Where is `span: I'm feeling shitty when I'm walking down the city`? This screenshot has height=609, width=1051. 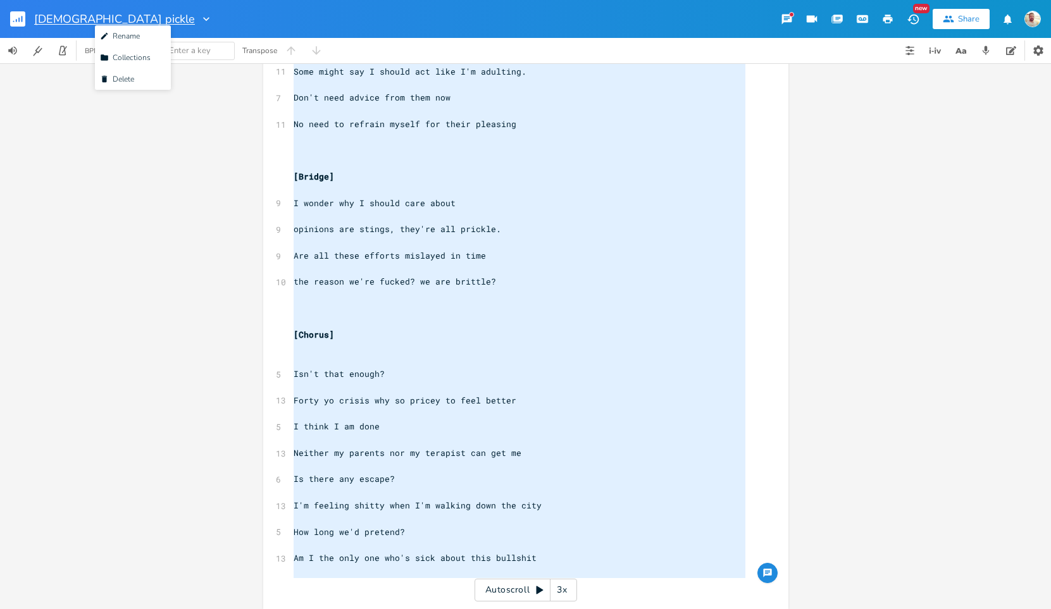
span: I'm feeling shitty when I'm walking down the city is located at coordinates (417, 505).